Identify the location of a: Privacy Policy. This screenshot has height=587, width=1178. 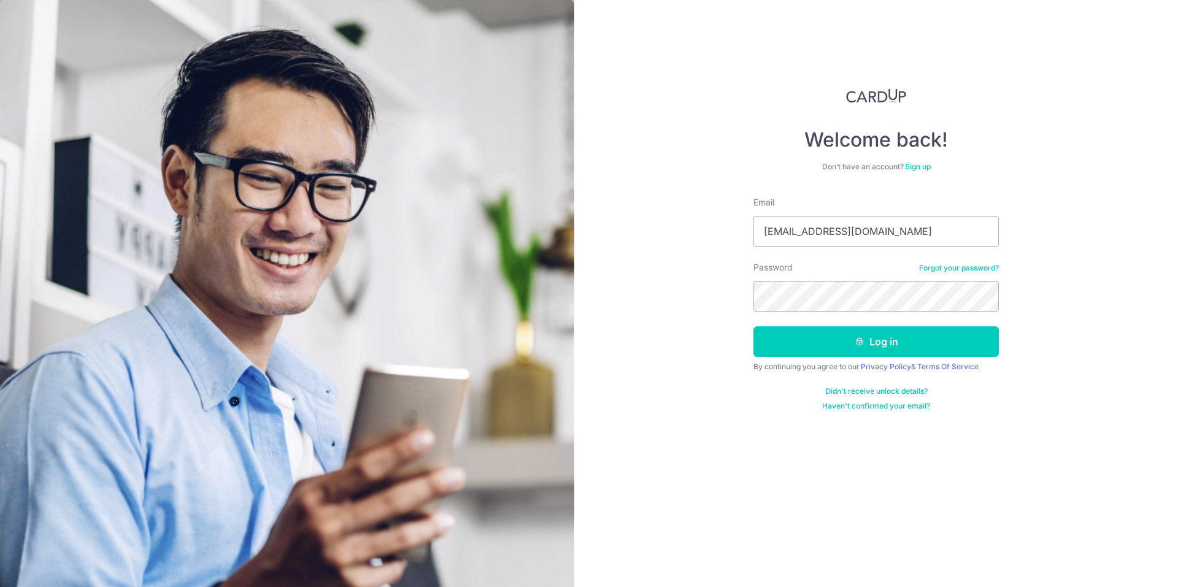
(886, 366).